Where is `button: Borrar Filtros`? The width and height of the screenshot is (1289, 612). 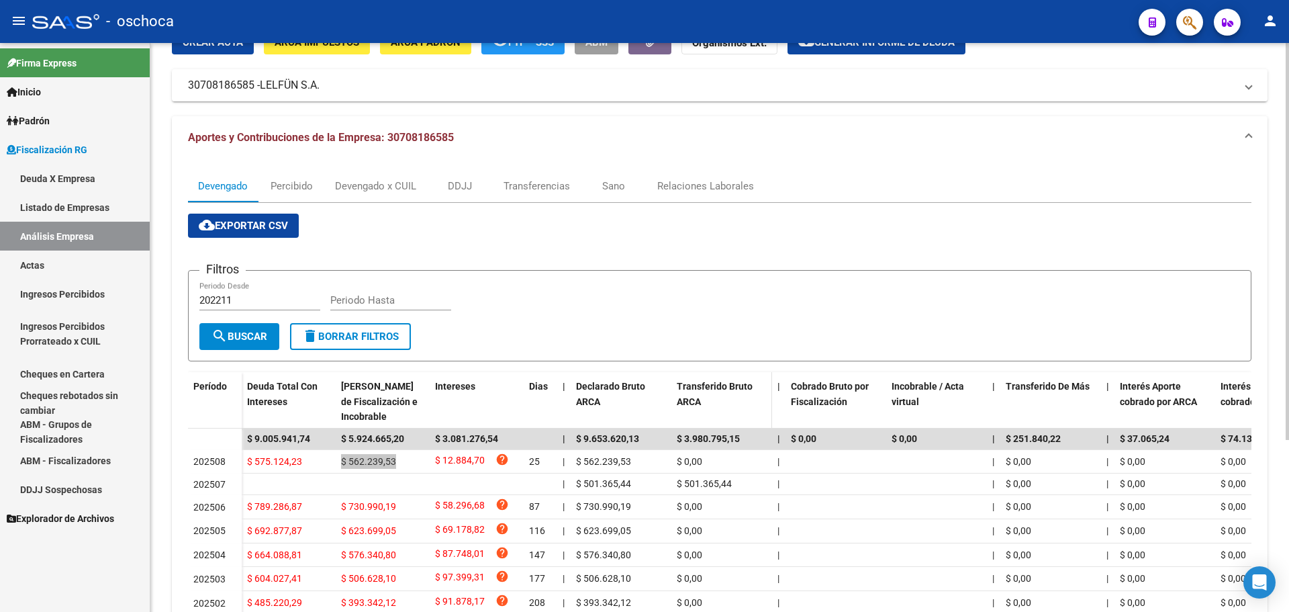 button: Borrar Filtros is located at coordinates (351, 336).